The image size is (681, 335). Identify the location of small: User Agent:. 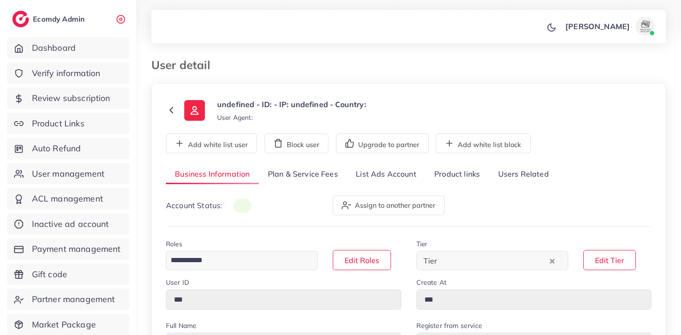
(235, 117).